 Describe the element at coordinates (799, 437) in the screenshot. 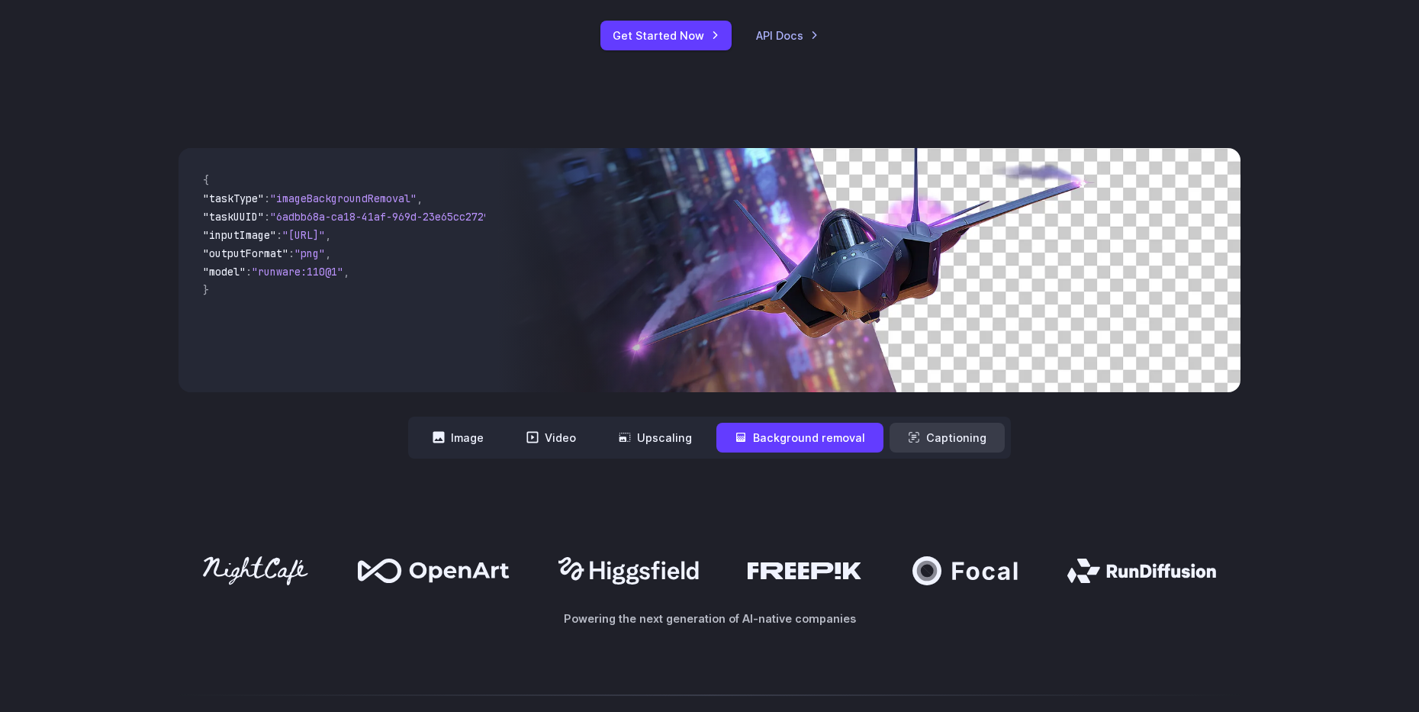

I see `button: Background removal` at that location.